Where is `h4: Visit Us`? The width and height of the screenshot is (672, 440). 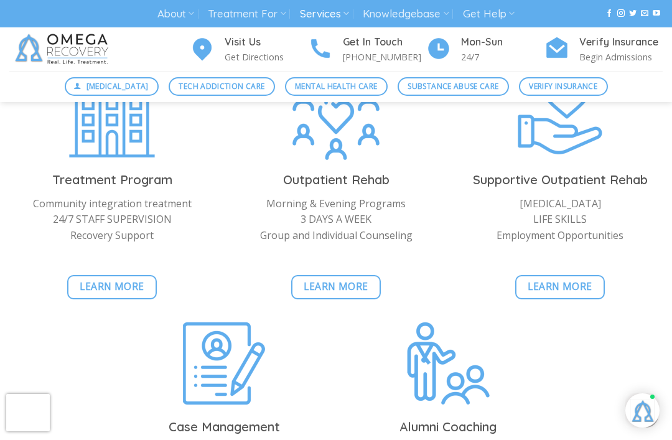
h4: Visit Us is located at coordinates (266, 42).